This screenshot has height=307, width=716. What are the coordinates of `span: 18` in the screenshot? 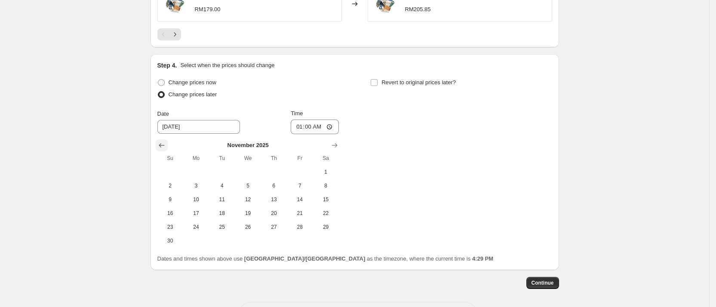 It's located at (222, 213).